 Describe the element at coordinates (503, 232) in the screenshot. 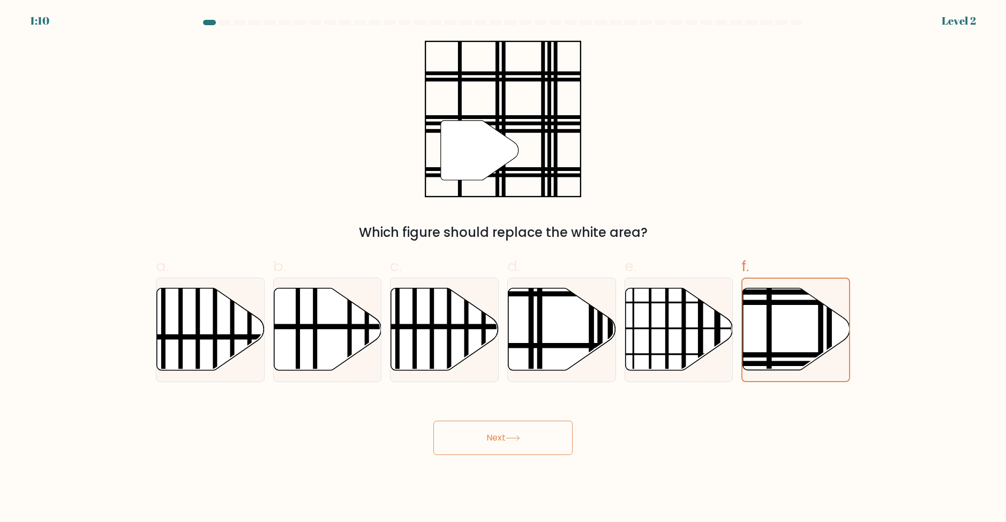

I see `div: Which figure should replace the white area?` at that location.